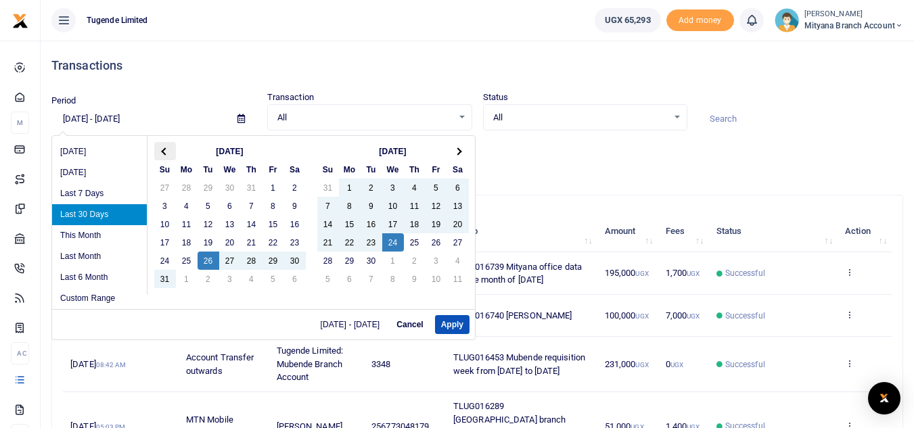 This screenshot has height=428, width=914. I want to click on li: Toup your wallet, so click(700, 20).